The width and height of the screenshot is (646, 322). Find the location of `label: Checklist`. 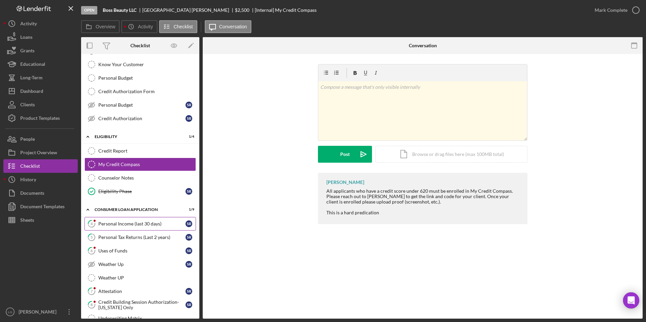

label: Checklist is located at coordinates (183, 27).